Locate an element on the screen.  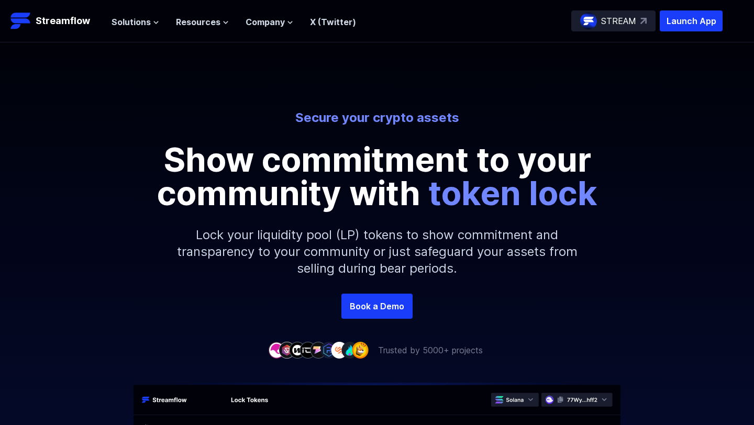
a: X (Twitter) is located at coordinates (333, 22).